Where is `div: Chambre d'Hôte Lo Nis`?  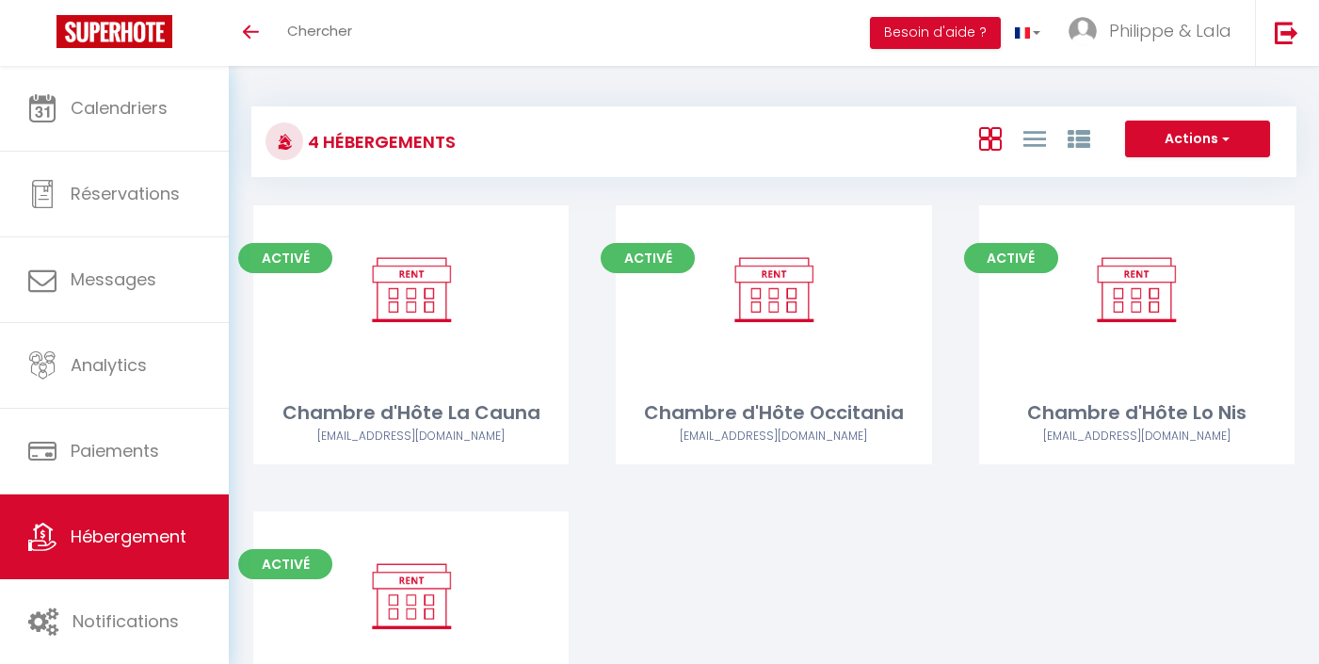 div: Chambre d'Hôte Lo Nis is located at coordinates (1136, 412).